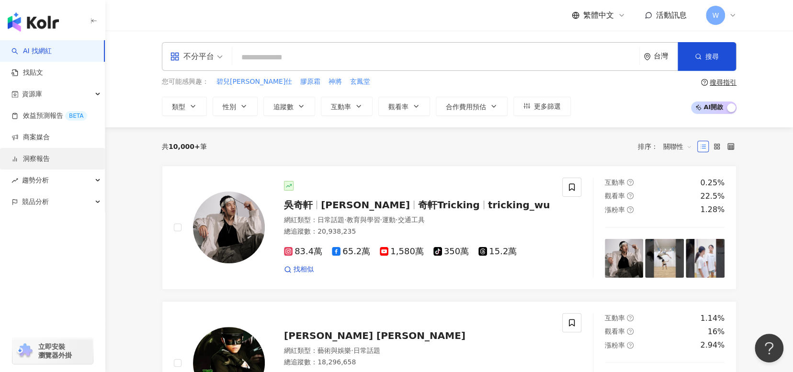  I want to click on div: 排序：, so click(668, 147).